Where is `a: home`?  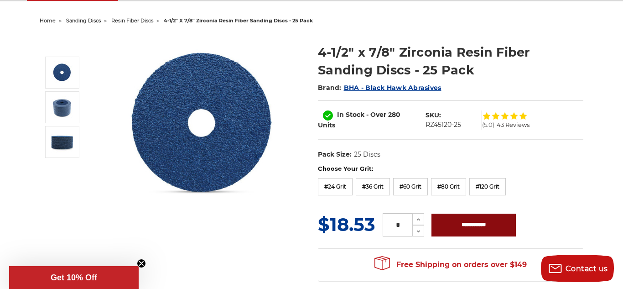
a: home is located at coordinates (47, 21).